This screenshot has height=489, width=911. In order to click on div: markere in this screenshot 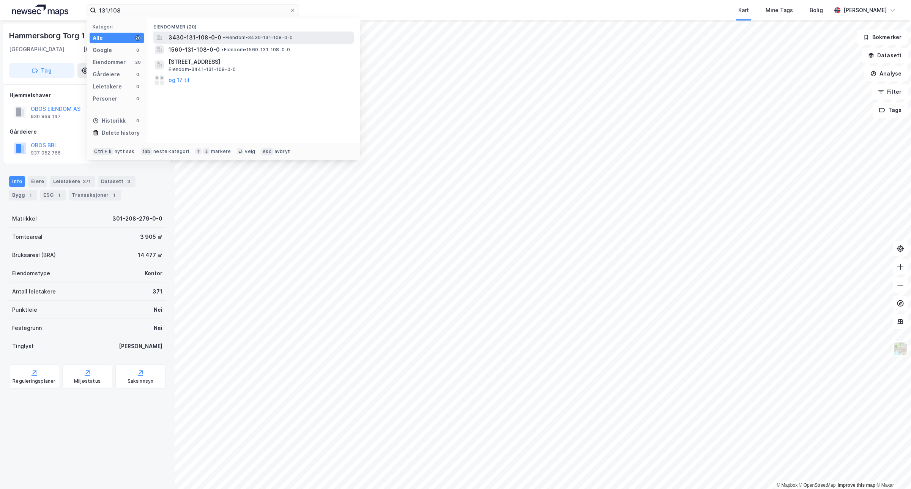, I will do `click(221, 151)`.